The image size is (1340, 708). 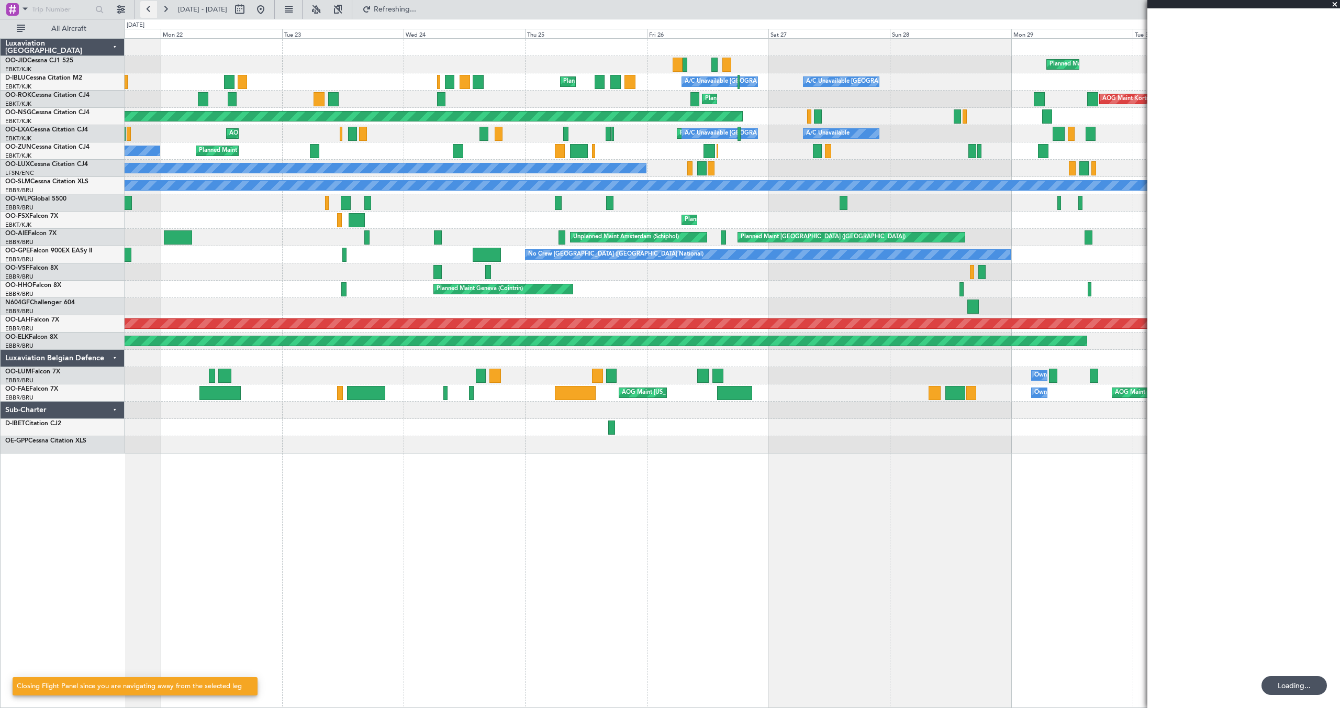 I want to click on span: All Aircraft, so click(x=69, y=29).